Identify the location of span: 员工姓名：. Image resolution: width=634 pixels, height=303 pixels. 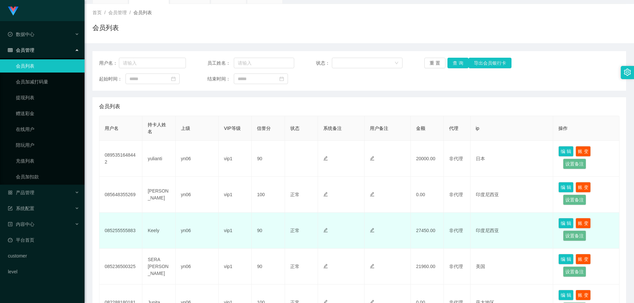
(221, 63).